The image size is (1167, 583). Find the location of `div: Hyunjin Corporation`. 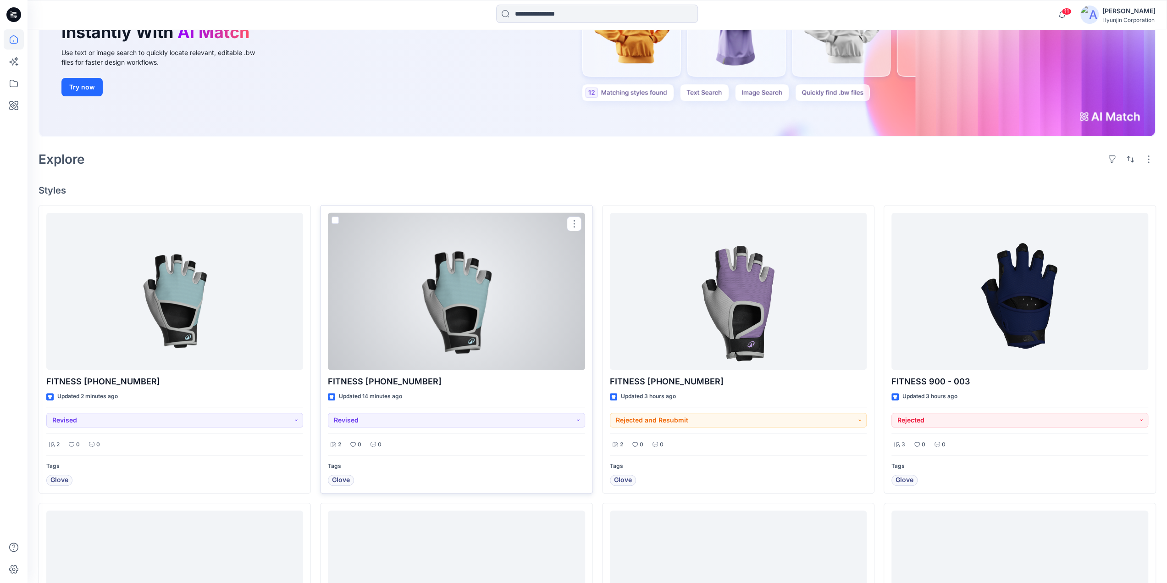

div: Hyunjin Corporation is located at coordinates (1129, 20).